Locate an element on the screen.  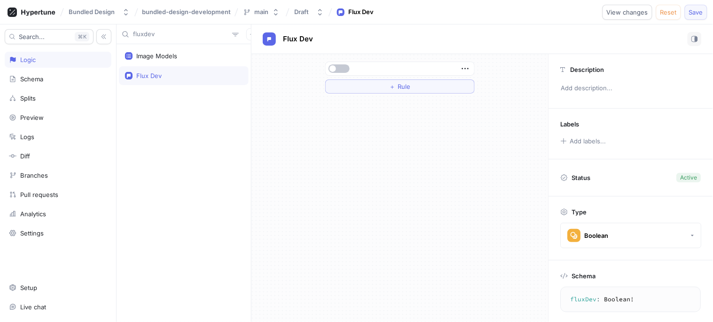
p: Labels is located at coordinates (570, 124).